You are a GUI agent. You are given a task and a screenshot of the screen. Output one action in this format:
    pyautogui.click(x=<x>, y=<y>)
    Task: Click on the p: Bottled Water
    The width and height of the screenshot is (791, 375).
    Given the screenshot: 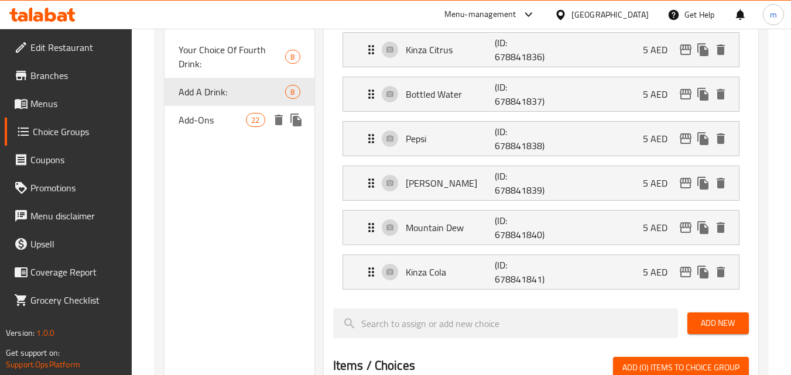 What is the action you would take?
    pyautogui.click(x=450, y=94)
    